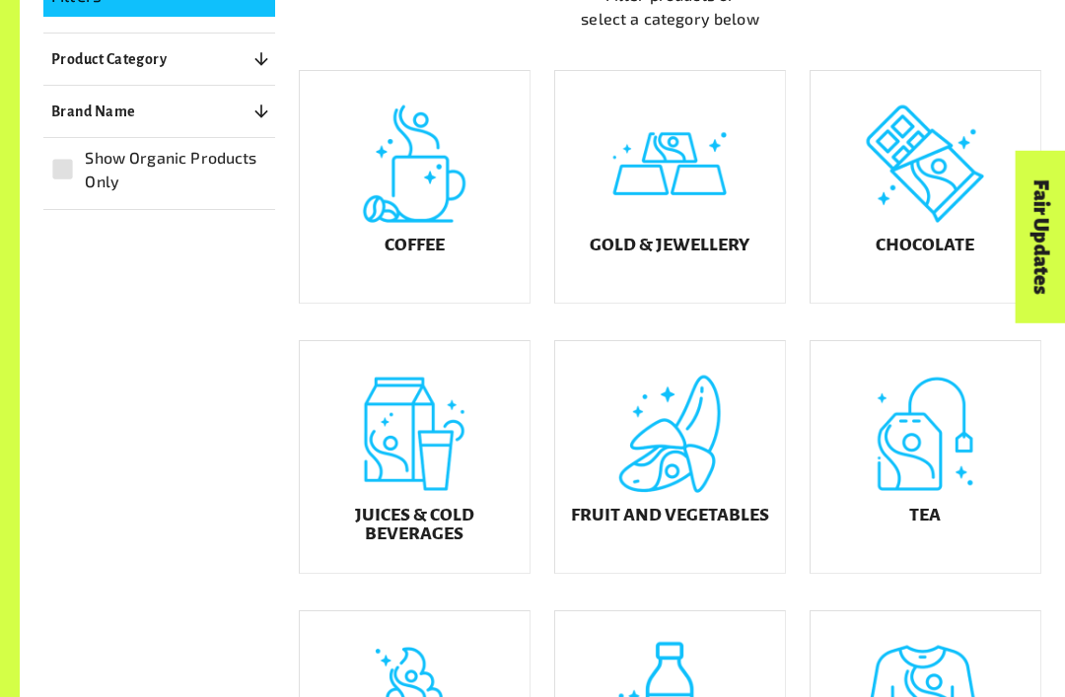  What do you see at coordinates (925, 247) in the screenshot?
I see `h5: Chocolate` at bounding box center [925, 247].